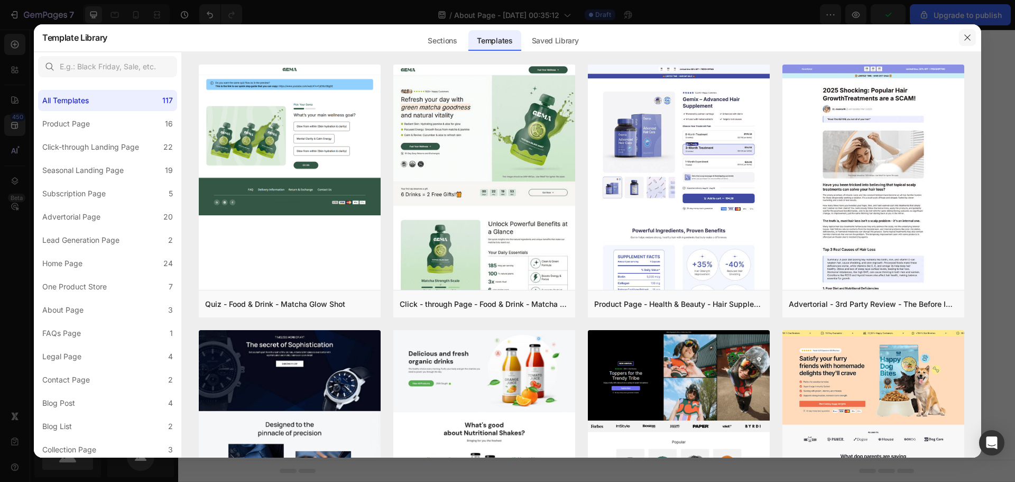 The width and height of the screenshot is (1015, 482). What do you see at coordinates (171, 287) in the screenshot?
I see `div: 7` at bounding box center [171, 287].